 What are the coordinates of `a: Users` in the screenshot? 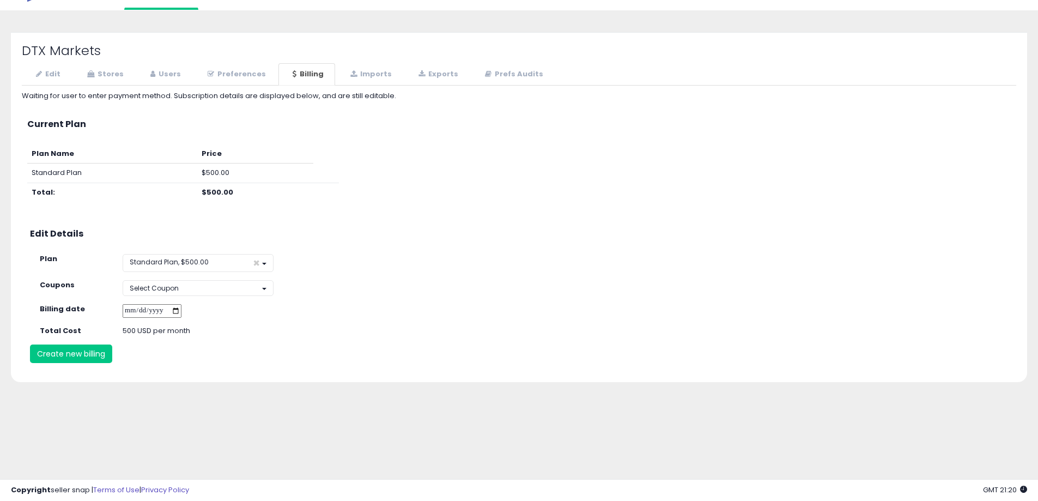 It's located at (164, 74).